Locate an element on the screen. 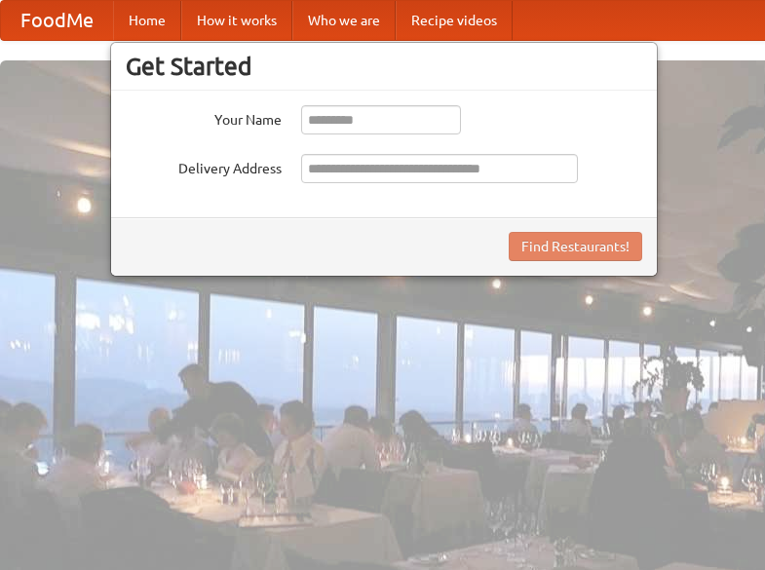 This screenshot has height=570, width=765. button: Find Restaurants! is located at coordinates (575, 247).